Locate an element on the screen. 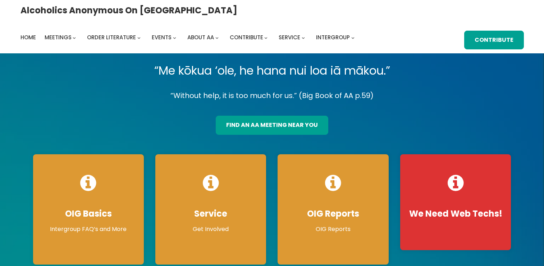 The width and height of the screenshot is (544, 266). a: About AA is located at coordinates (201, 37).